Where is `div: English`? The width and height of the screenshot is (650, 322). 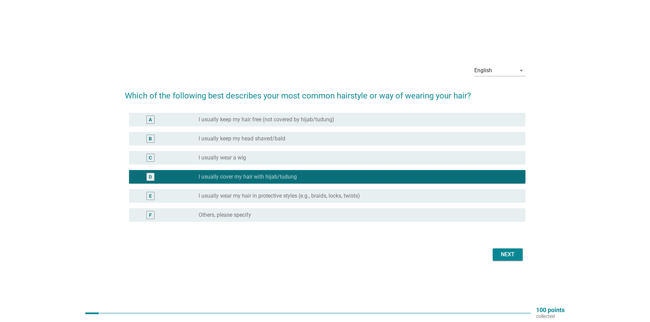 div: English is located at coordinates (483, 71).